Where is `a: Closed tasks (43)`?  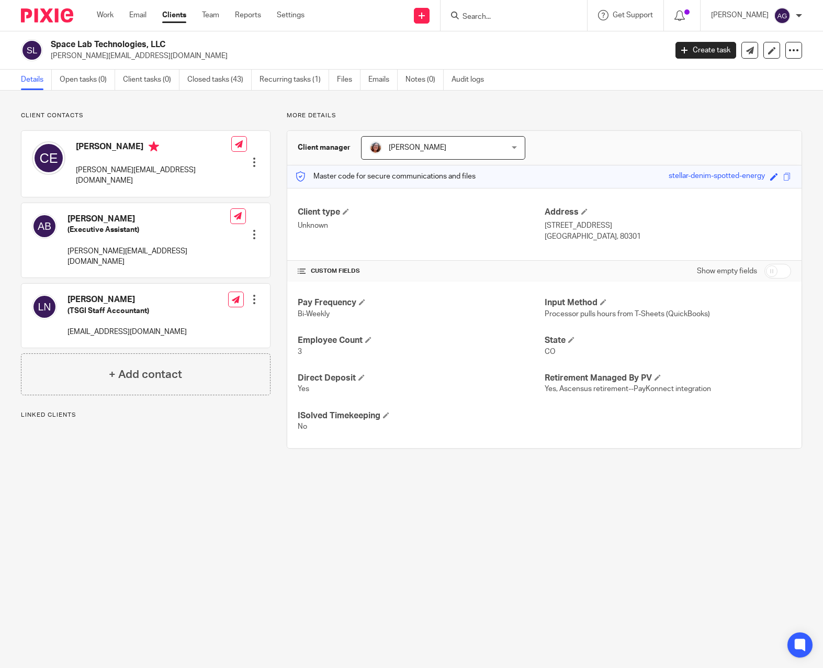
a: Closed tasks (43) is located at coordinates (219, 80).